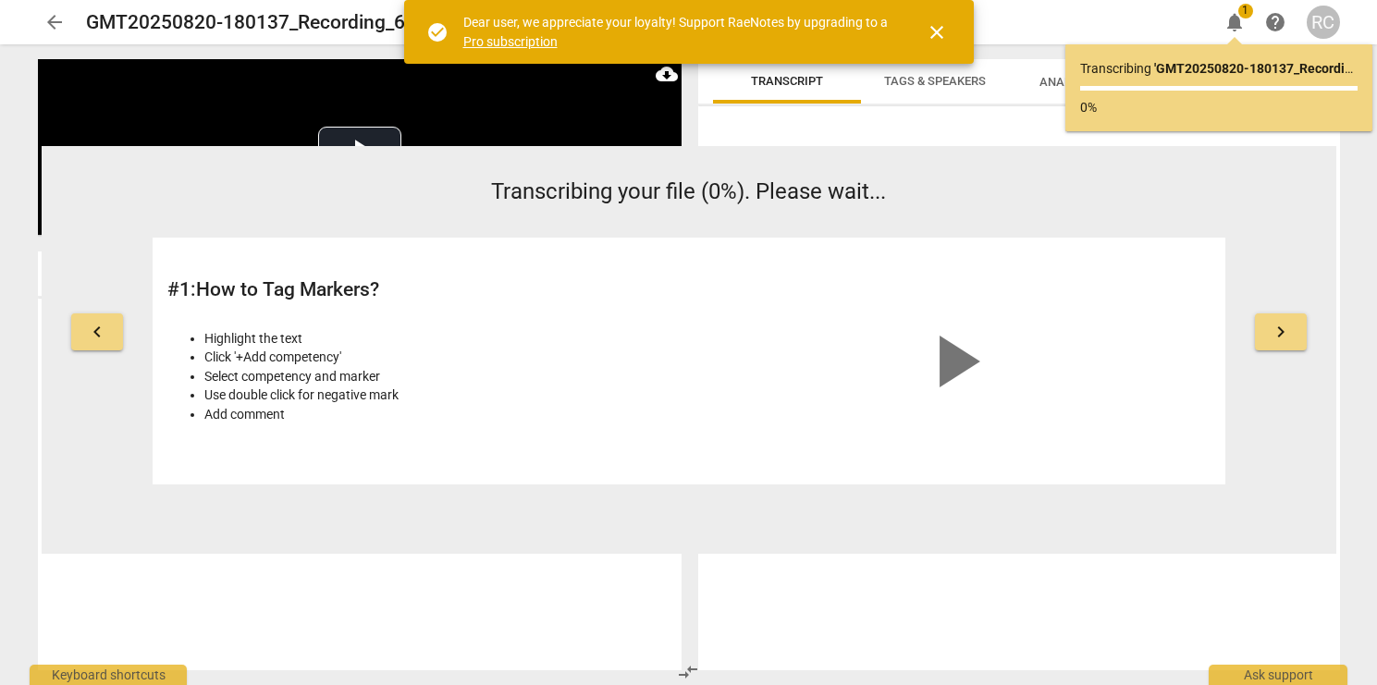 The height and width of the screenshot is (685, 1377). What do you see at coordinates (441, 414) in the screenshot?
I see `li: Add comment` at bounding box center [441, 414].